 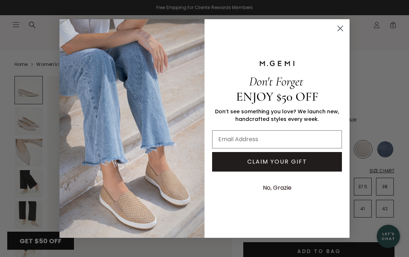 I want to click on span: ENJOY $50 OFF, so click(x=277, y=97).